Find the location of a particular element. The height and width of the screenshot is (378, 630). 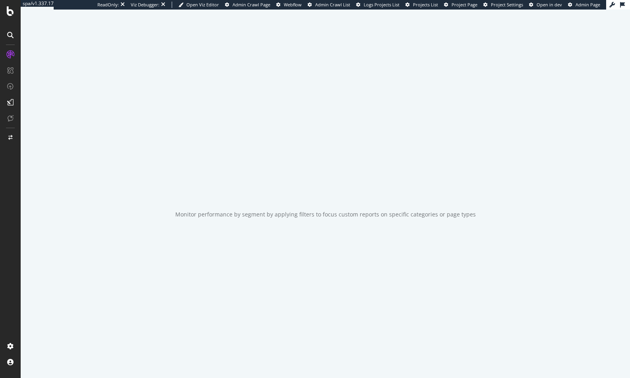

span: Project Settings is located at coordinates (507, 4).